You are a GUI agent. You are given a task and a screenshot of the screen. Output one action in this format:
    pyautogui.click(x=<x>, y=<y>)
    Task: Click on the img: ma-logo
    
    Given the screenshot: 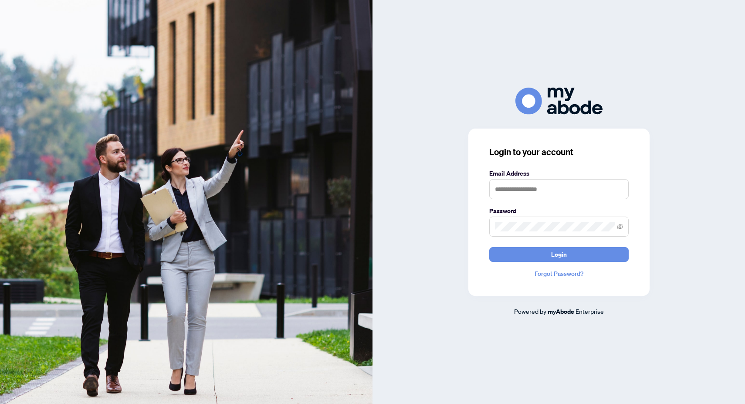 What is the action you would take?
    pyautogui.click(x=559, y=101)
    